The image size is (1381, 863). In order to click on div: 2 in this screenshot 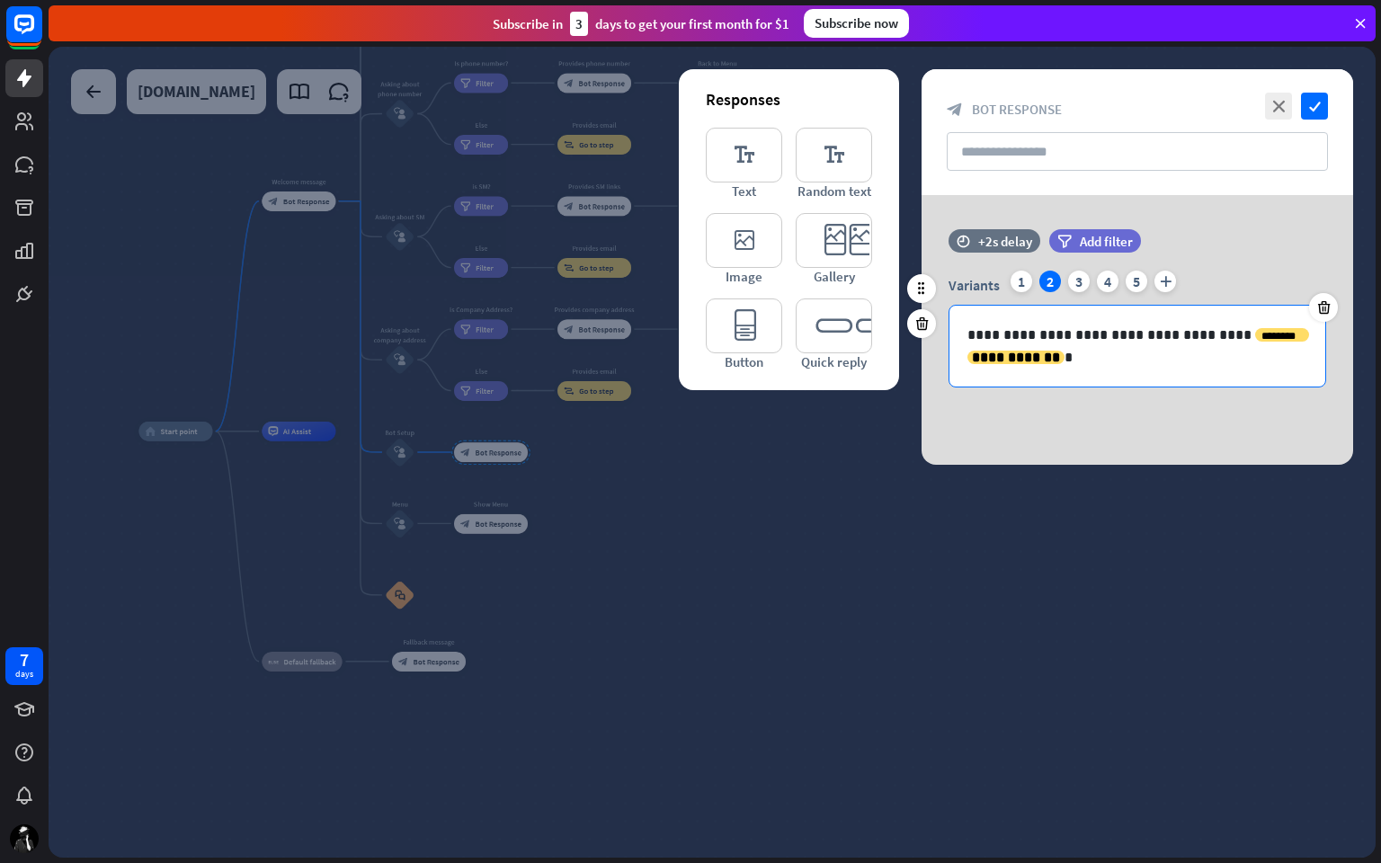, I will do `click(1050, 281)`.